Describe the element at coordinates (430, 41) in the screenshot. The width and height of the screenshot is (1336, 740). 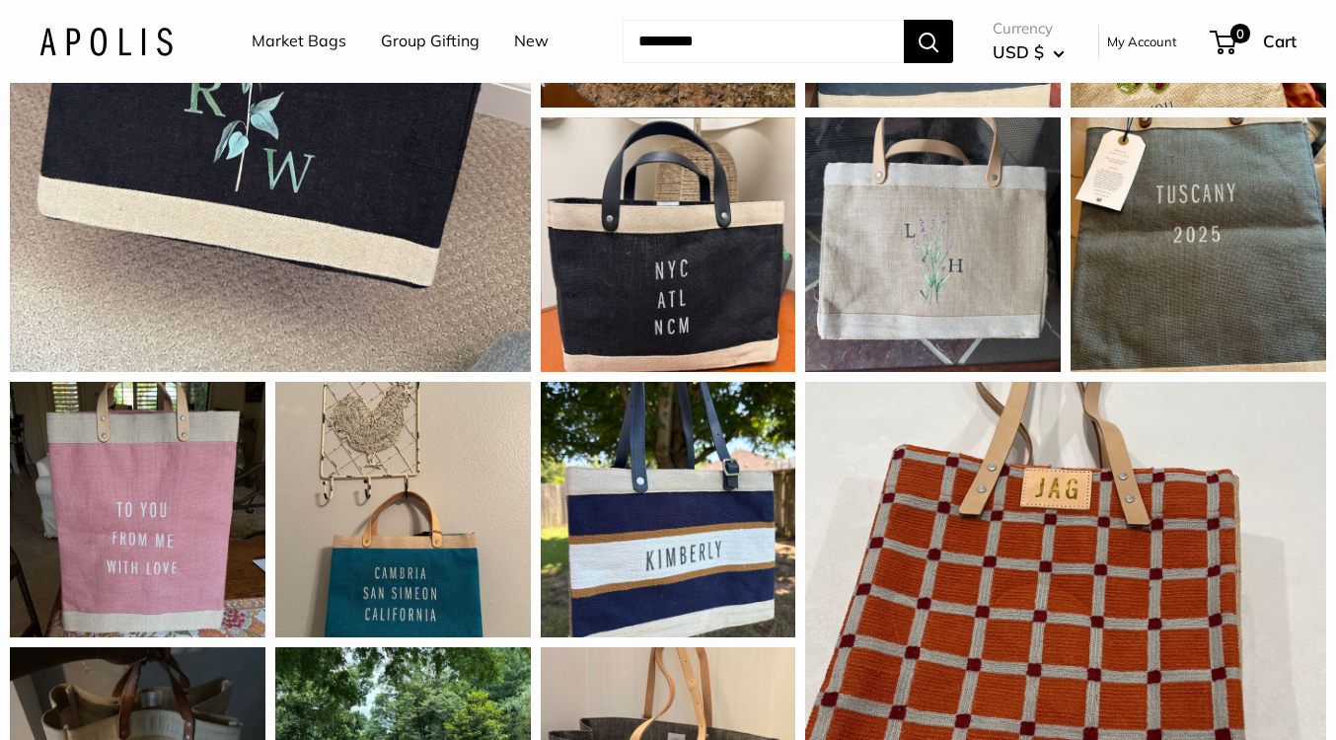
I see `a: Group Gifting` at that location.